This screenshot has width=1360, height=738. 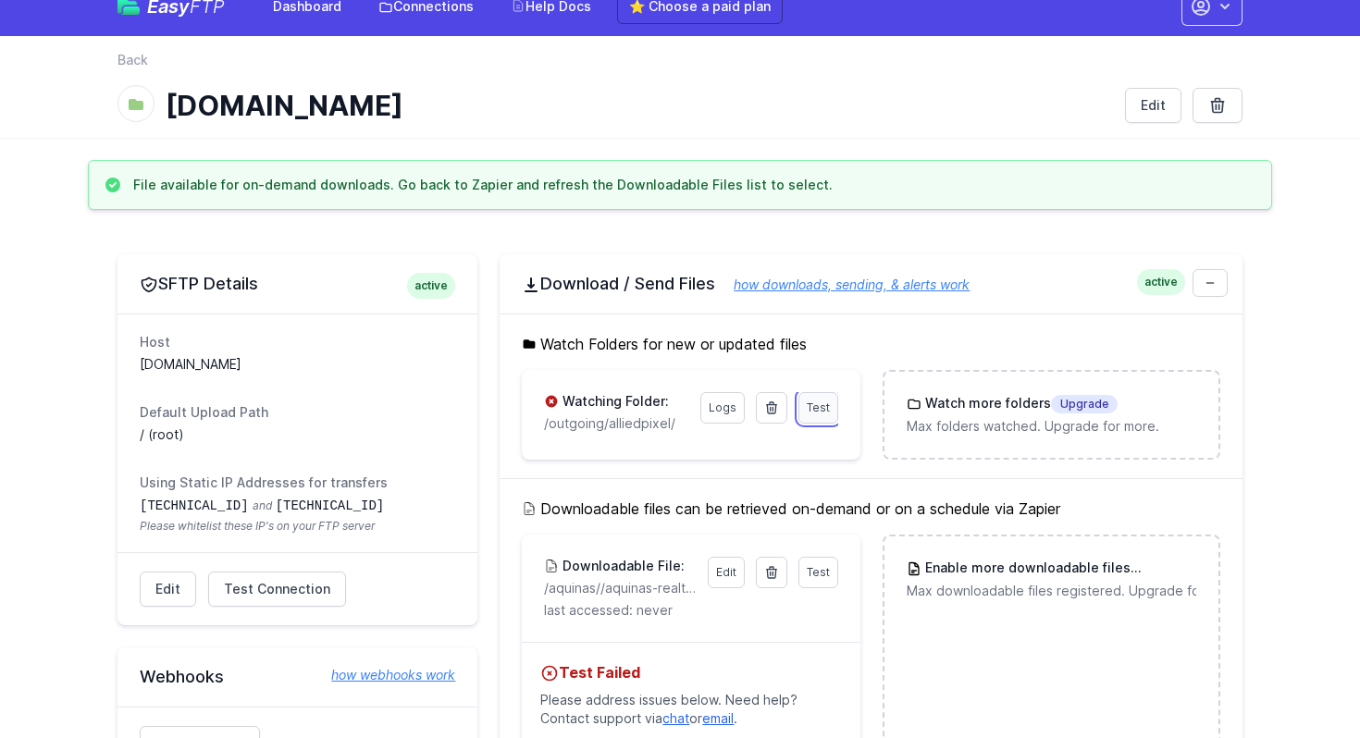 What do you see at coordinates (1051, 579) in the screenshot?
I see `a: Enable more downloadable filesUpgrade Max downloadable files registered. Upgrade for more.` at bounding box center [1051, 579].